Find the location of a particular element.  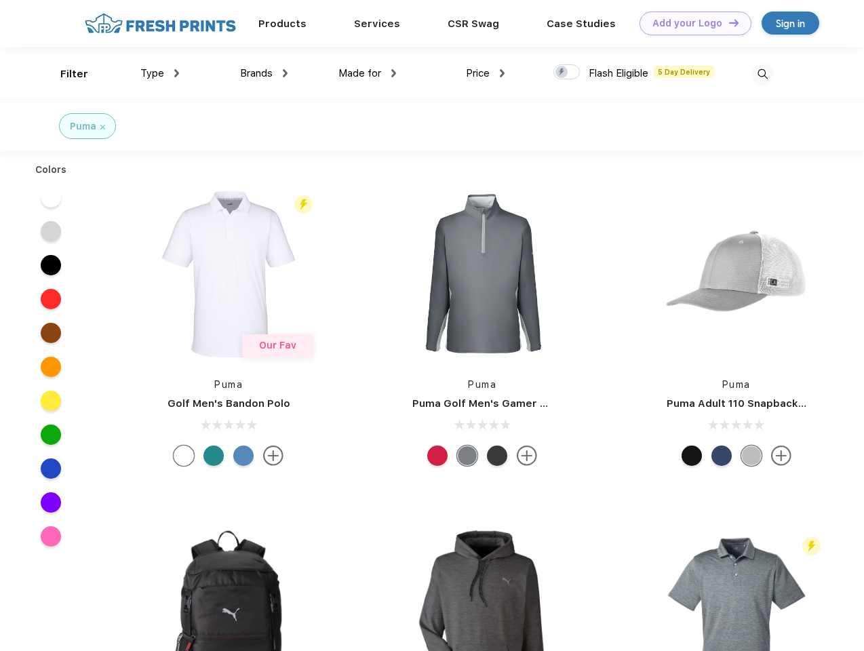

div: Sign in is located at coordinates (790, 23).